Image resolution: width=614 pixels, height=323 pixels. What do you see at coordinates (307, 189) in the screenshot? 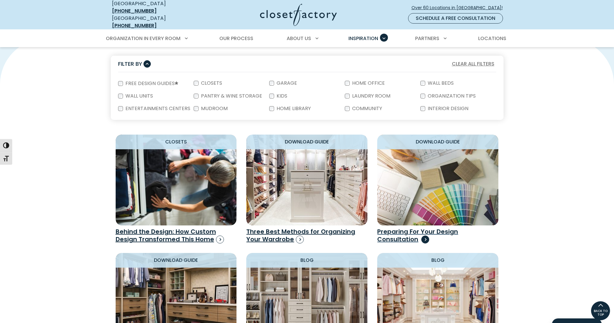
I see `a: download guide Three Best Methods for Organizing Your Wardrobe Three Best Methods for Organizing ...` at bounding box center [307, 189].